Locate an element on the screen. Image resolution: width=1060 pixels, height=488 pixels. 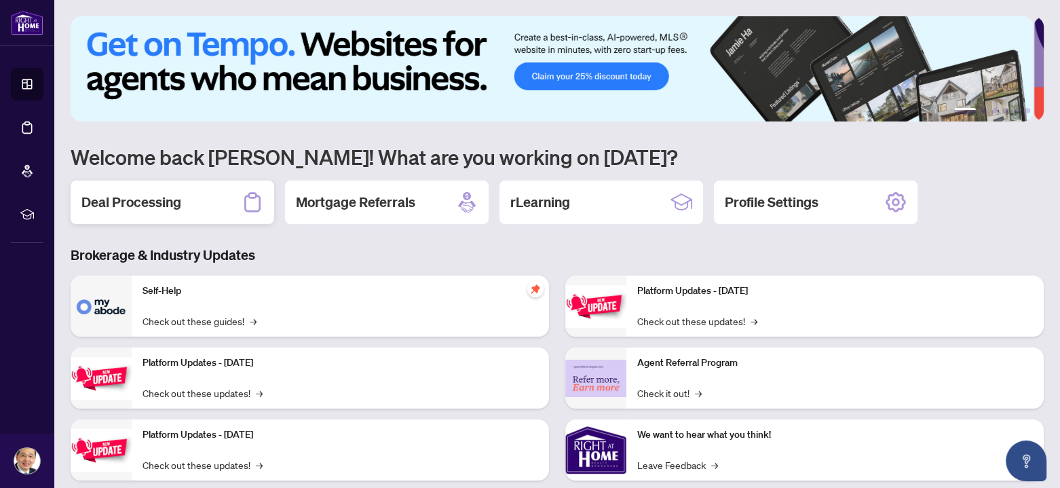
img: Platform Updates - July 21, 2025 is located at coordinates (101, 450).